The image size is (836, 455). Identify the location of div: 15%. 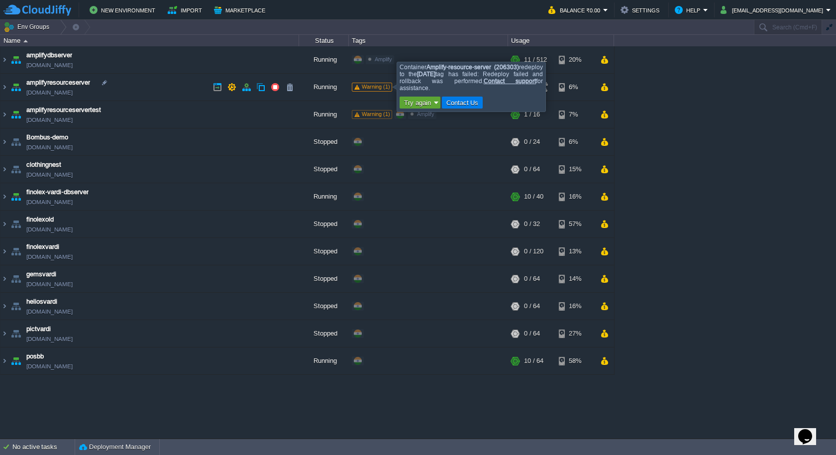
(574, 169).